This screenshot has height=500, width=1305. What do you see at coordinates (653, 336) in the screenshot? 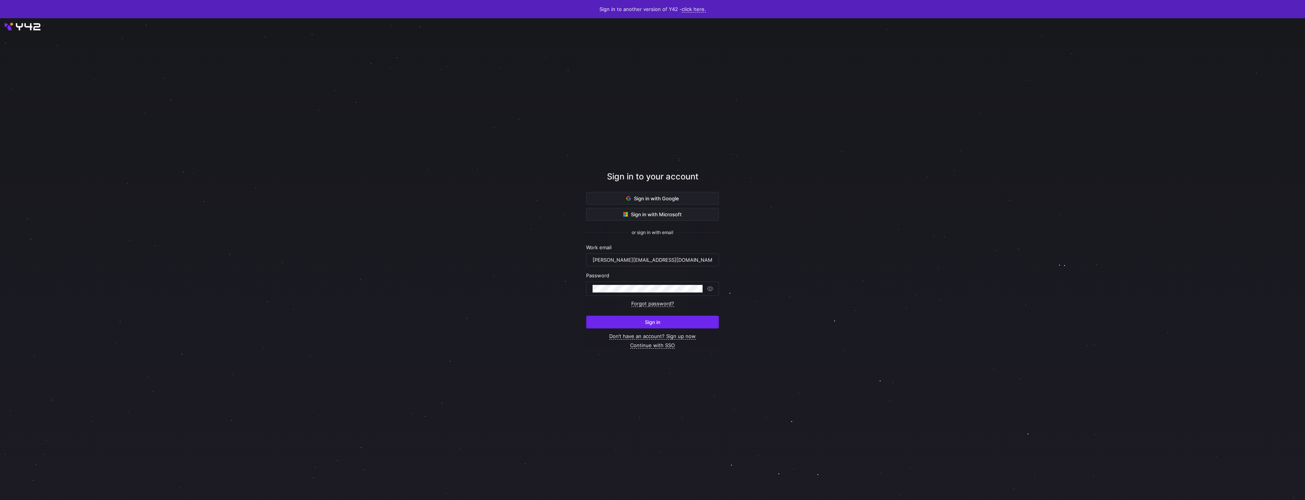
I see `a: Don’t have an account? Sign up now` at bounding box center [653, 336].